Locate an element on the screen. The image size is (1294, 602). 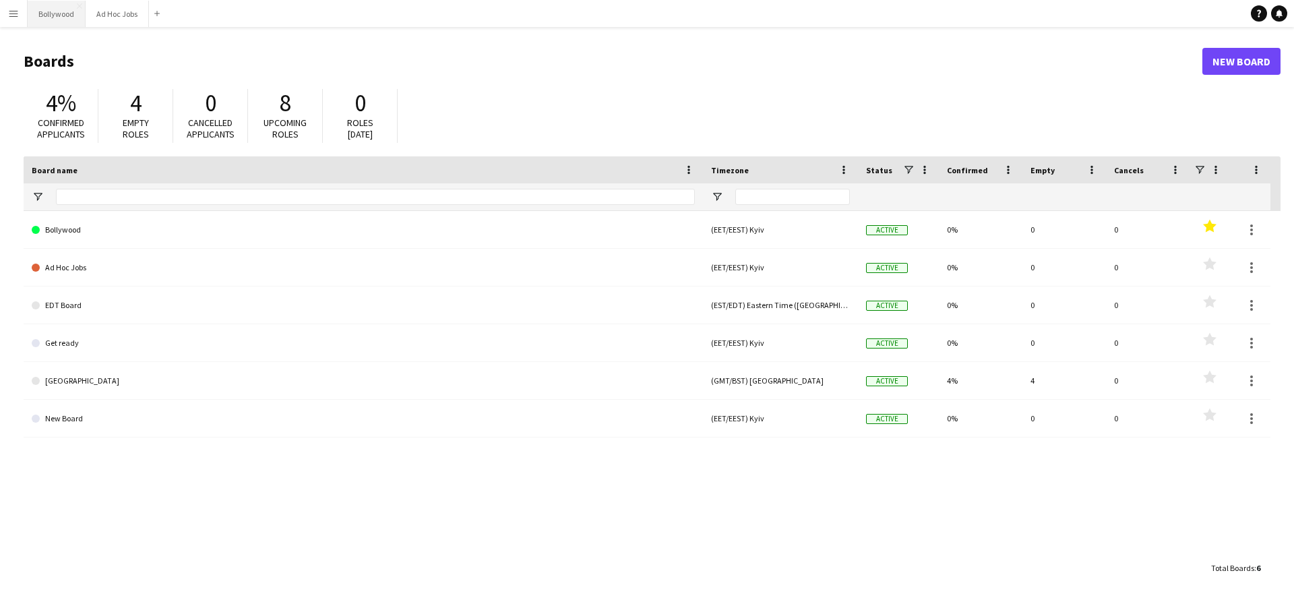
span: Empty is located at coordinates (1043, 170).